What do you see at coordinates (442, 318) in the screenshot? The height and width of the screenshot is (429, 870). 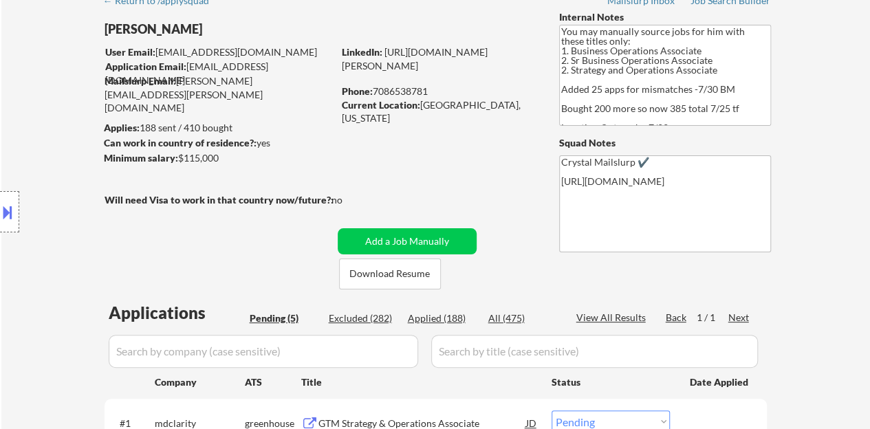 I see `div: Applied (188)` at bounding box center [442, 318].